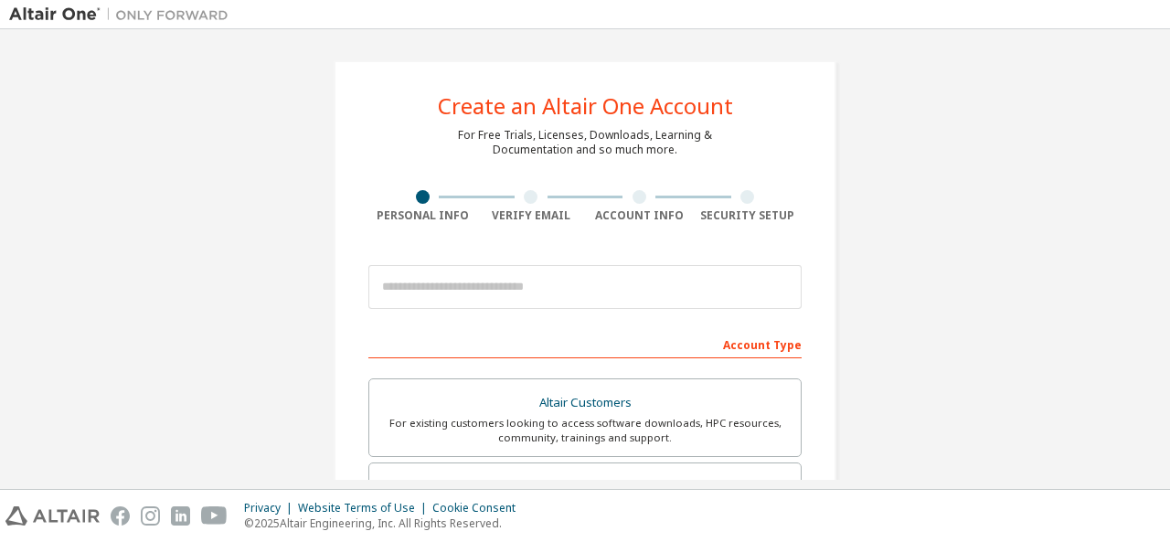  I want to click on div: Website Terms of Use, so click(365, 508).